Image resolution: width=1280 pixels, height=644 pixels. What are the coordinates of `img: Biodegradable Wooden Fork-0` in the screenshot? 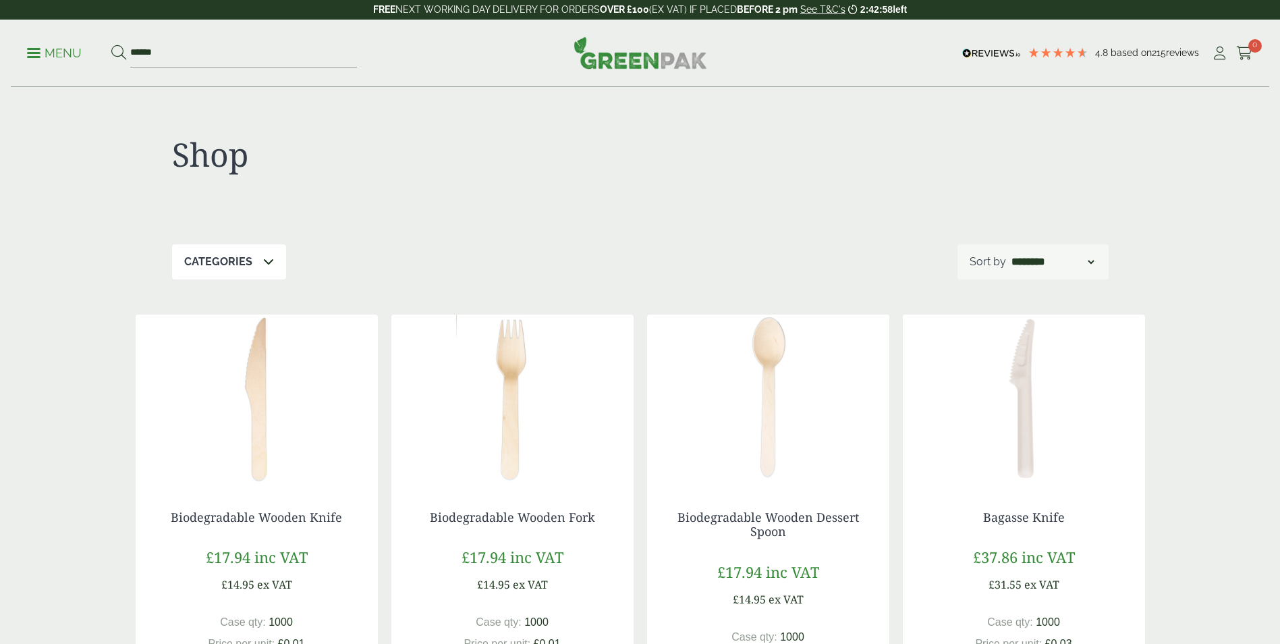 It's located at (512, 399).